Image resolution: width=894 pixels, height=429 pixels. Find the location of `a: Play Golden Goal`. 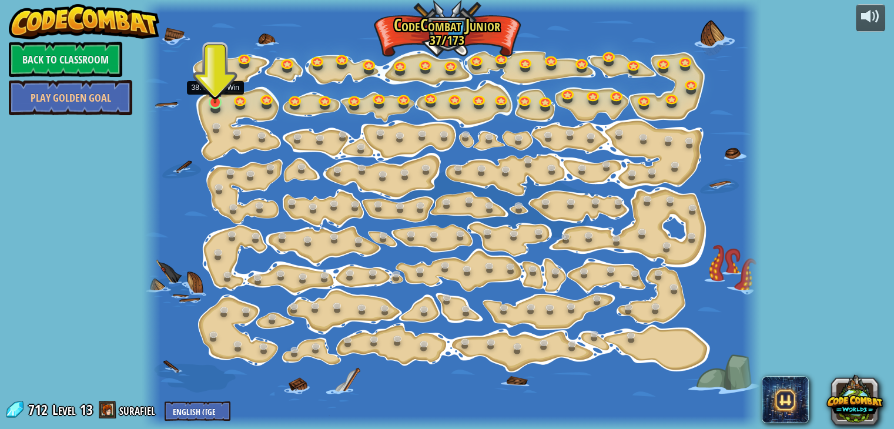

a: Play Golden Goal is located at coordinates (71, 98).